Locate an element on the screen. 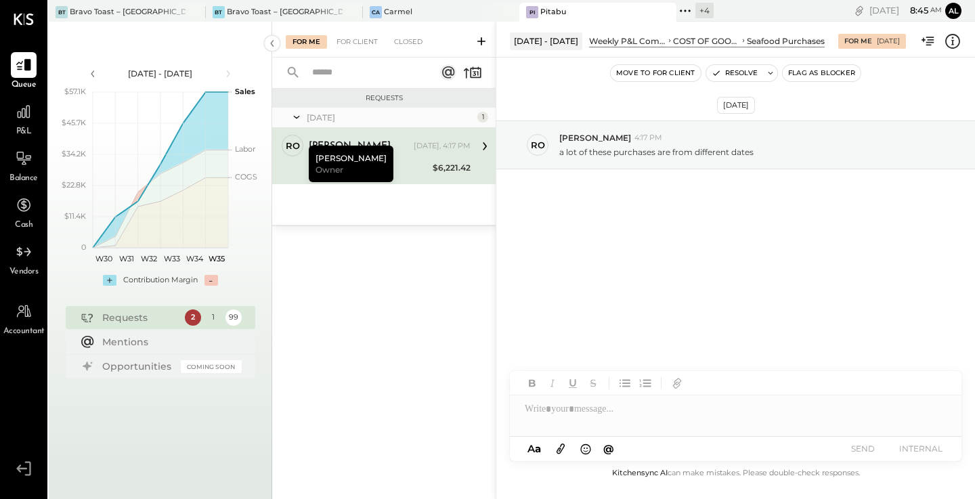 The height and width of the screenshot is (499, 975). div: Carmel is located at coordinates (398, 12).